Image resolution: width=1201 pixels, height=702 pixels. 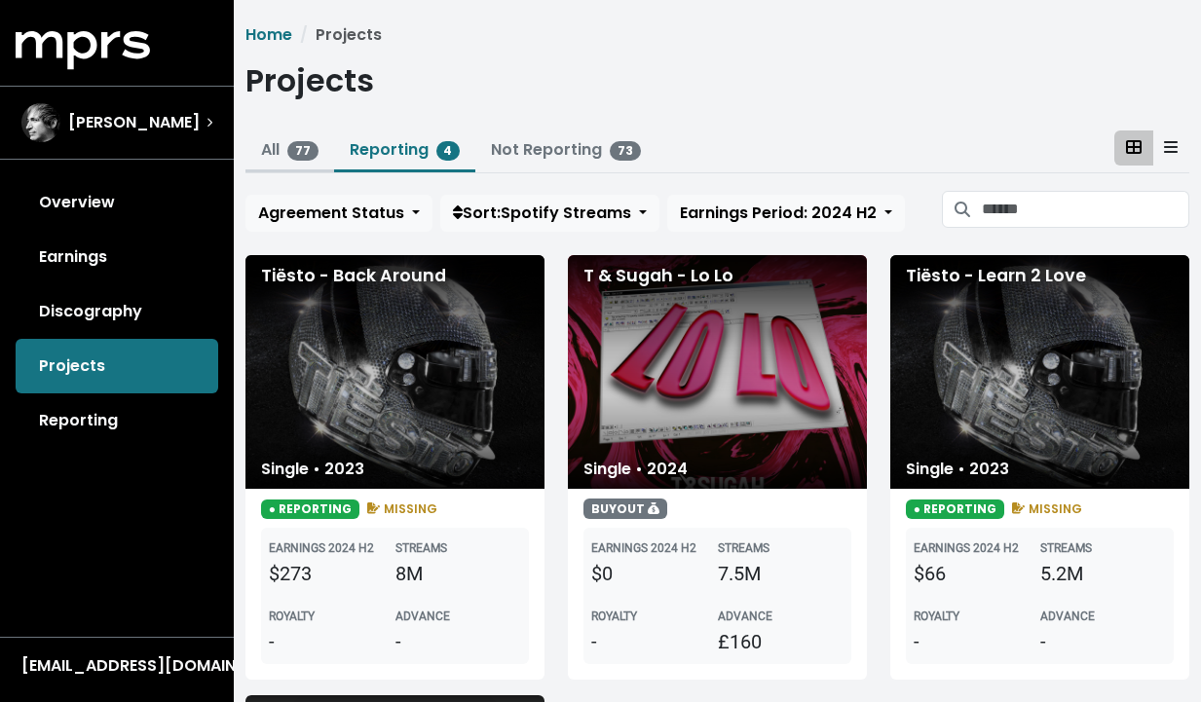 I want to click on span: 77, so click(x=303, y=151).